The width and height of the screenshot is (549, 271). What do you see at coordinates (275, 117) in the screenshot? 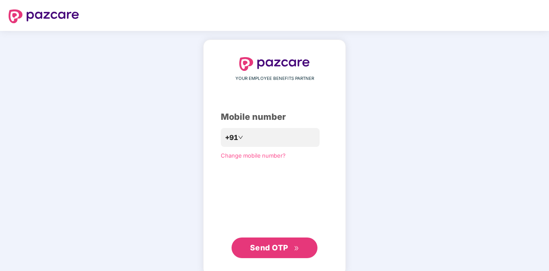
I see `div: Mobile number` at bounding box center [275, 117].